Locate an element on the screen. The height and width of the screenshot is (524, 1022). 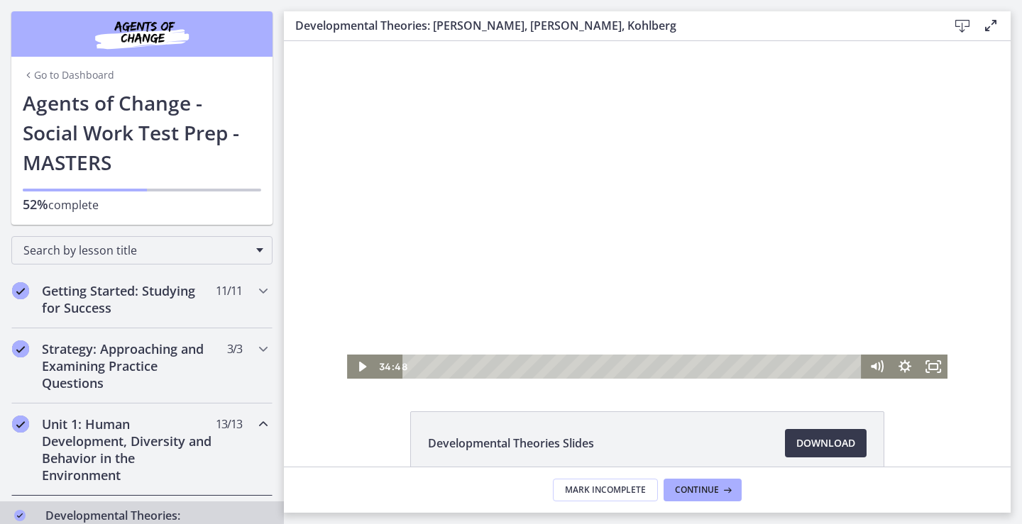
span: 52% is located at coordinates (35, 204).